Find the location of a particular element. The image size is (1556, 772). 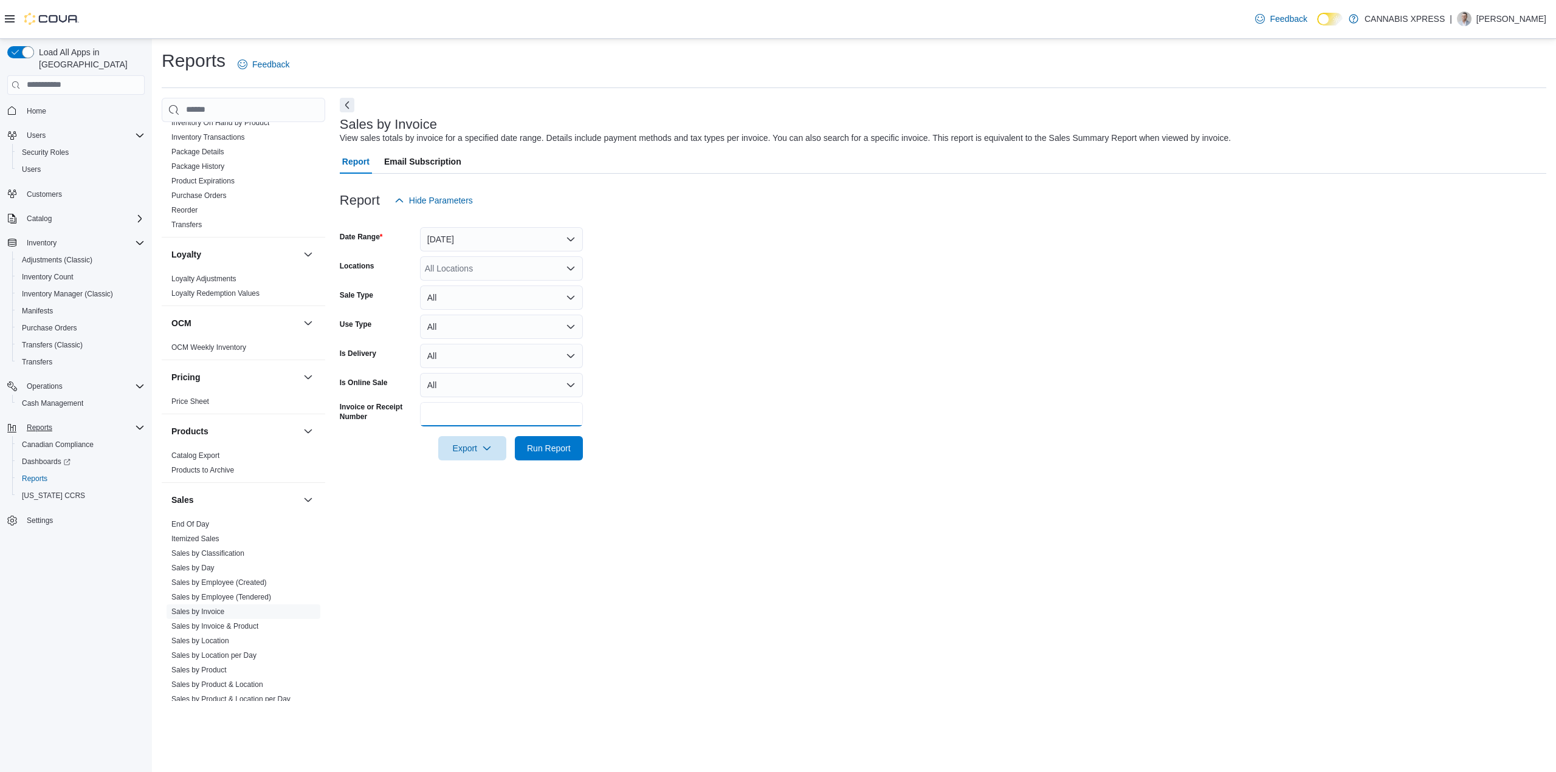

button: Sales is located at coordinates (308, 500).